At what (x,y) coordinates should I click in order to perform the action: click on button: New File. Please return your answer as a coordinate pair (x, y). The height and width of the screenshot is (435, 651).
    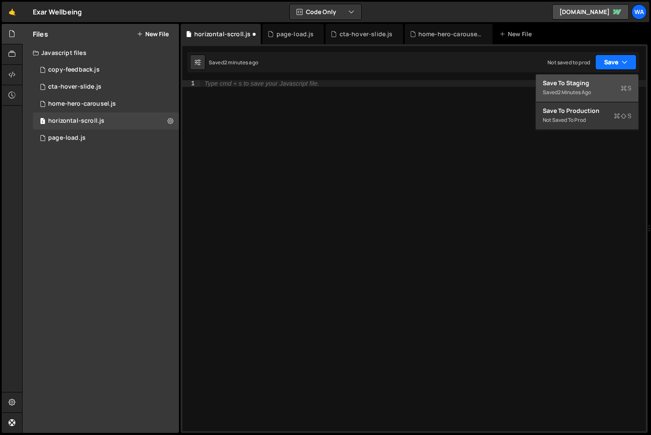
    Looking at the image, I should click on (153, 34).